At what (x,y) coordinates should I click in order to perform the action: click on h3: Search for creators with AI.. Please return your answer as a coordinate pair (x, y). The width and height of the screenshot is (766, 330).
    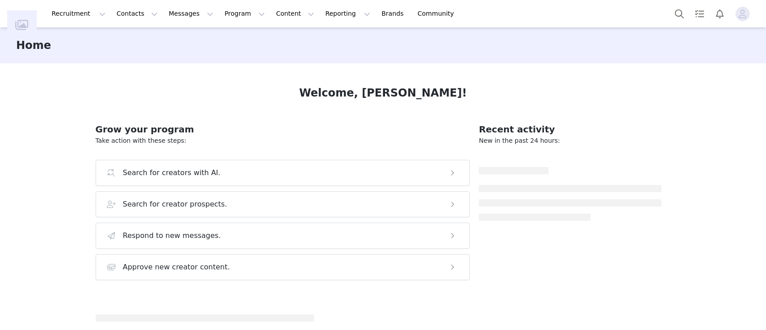
    Looking at the image, I should click on (172, 173).